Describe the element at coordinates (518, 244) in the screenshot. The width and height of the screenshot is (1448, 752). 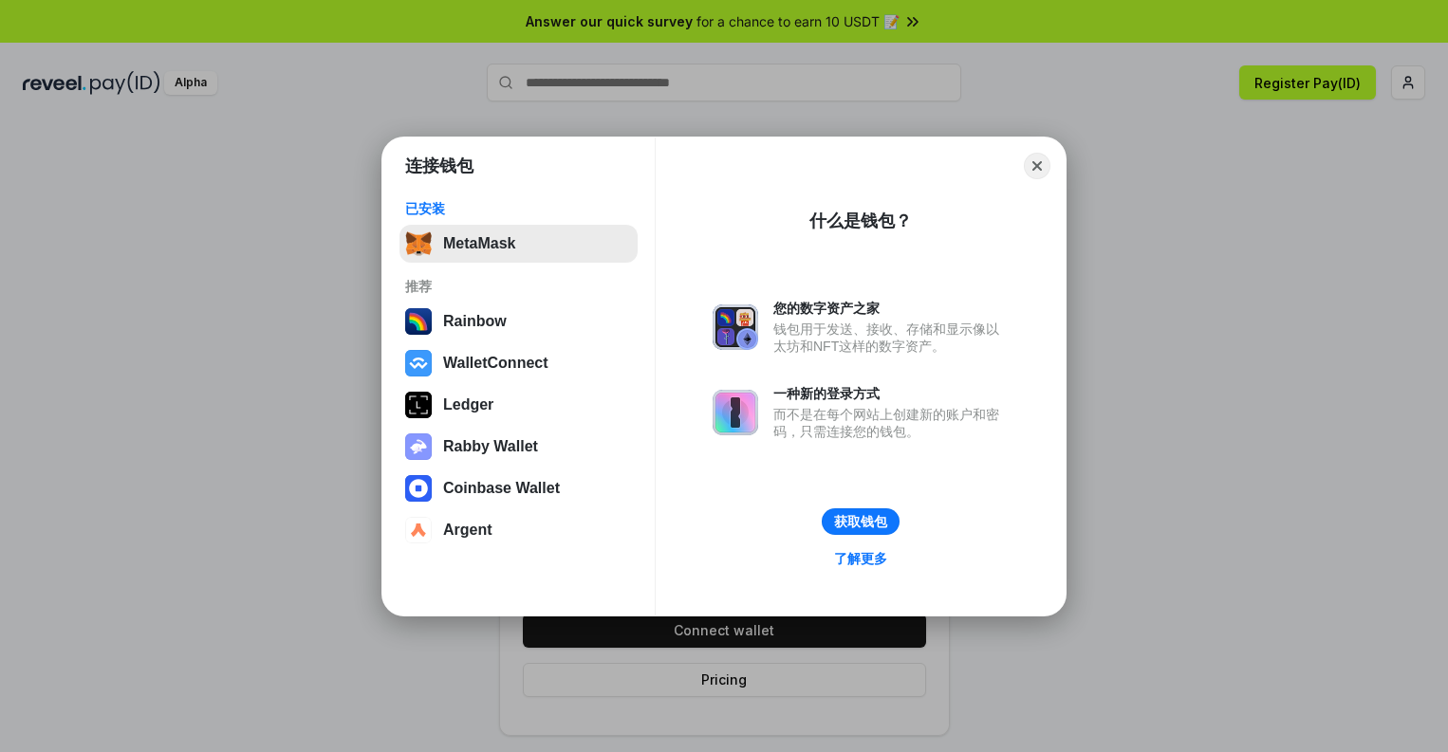
I see `button: MetaMask` at that location.